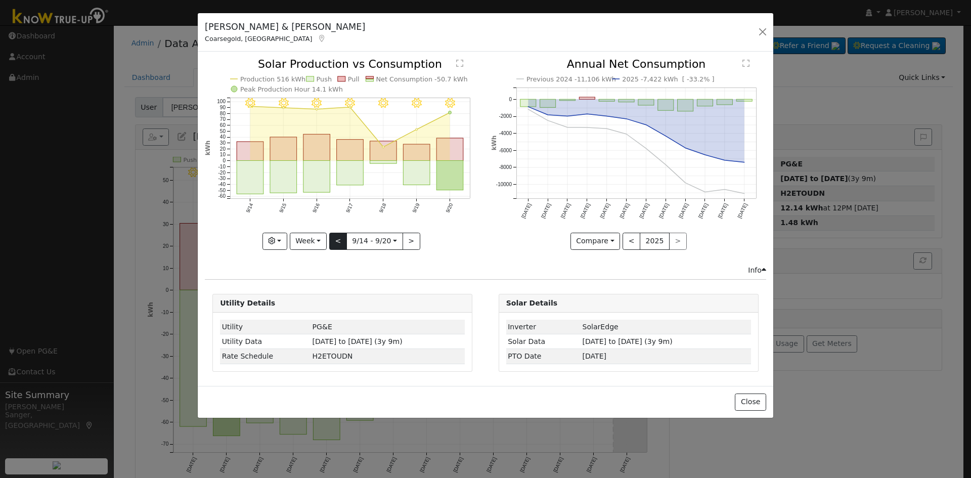 This screenshot has height=478, width=971. Describe the element at coordinates (317, 103) in the screenshot. I see `i: 9/16 - Clear` at that location.